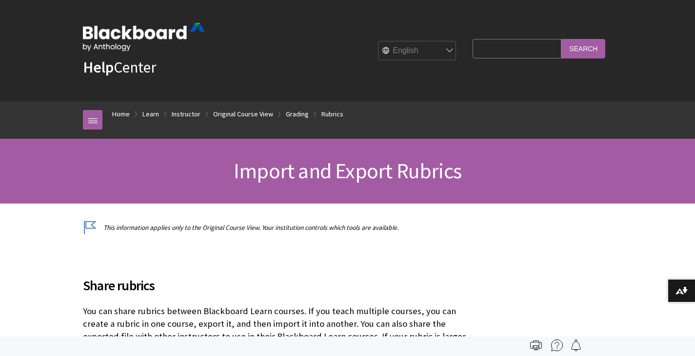 This screenshot has width=695, height=356. Describe the element at coordinates (98, 67) in the screenshot. I see `strong: Help` at that location.